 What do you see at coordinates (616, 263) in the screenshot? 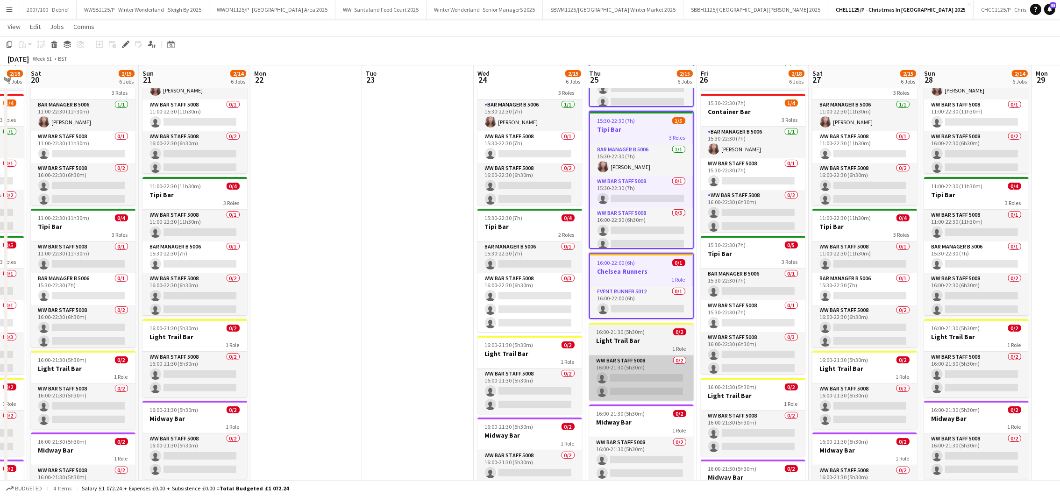
I see `span: 16:00-22:00 (6h)` at bounding box center [616, 263].